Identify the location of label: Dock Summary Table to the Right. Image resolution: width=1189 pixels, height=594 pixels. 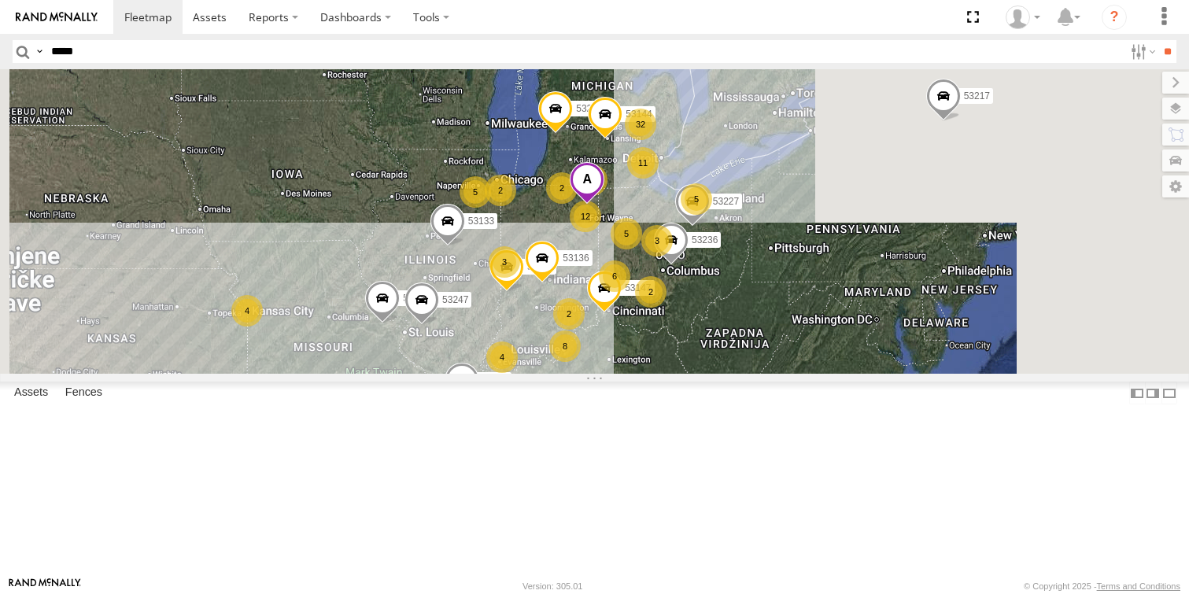
(1153, 393).